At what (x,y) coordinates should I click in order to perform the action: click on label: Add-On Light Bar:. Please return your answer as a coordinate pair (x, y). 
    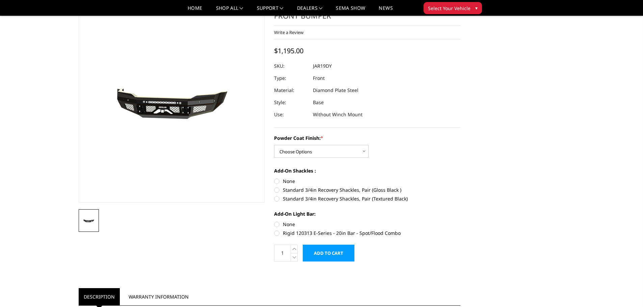
    Looking at the image, I should click on (367, 214).